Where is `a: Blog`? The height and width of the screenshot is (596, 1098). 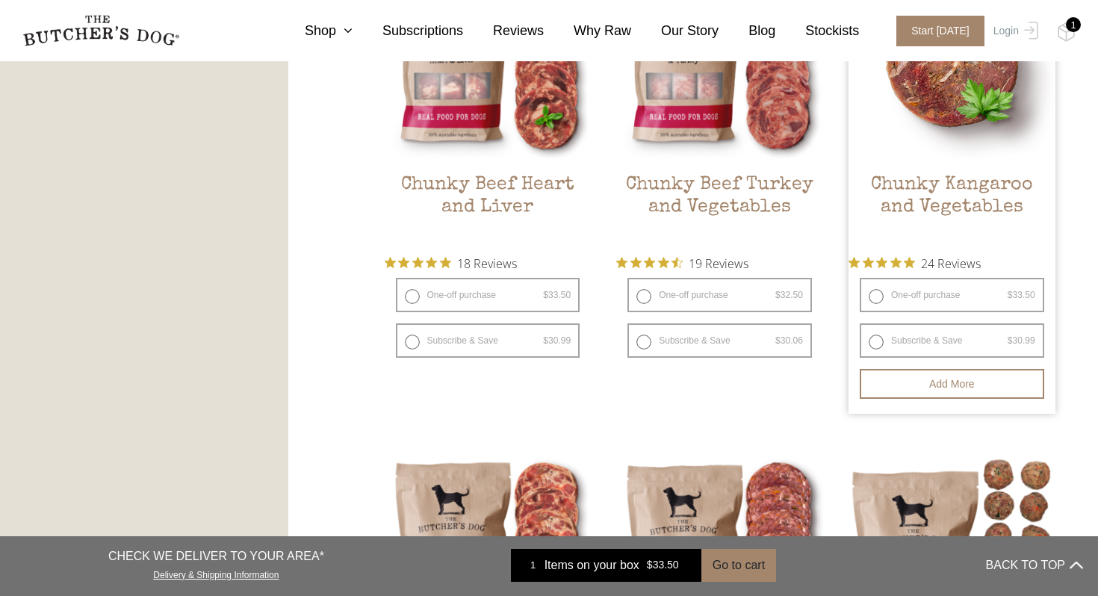
a: Blog is located at coordinates (747, 31).